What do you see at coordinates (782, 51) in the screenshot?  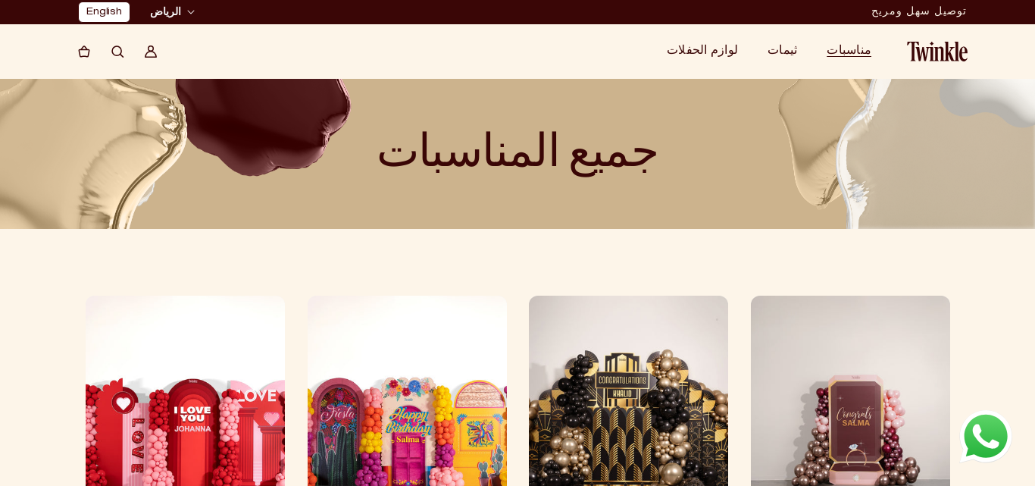 I see `span: ثيمات` at bounding box center [782, 51].